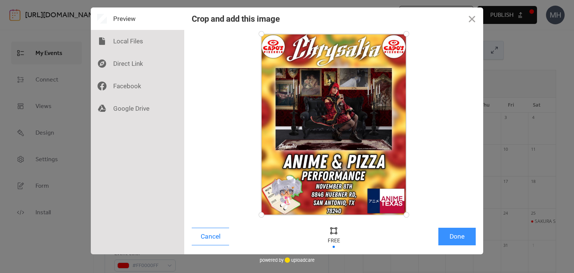  What do you see at coordinates (137, 41) in the screenshot?
I see `div: Local Files` at bounding box center [137, 41].